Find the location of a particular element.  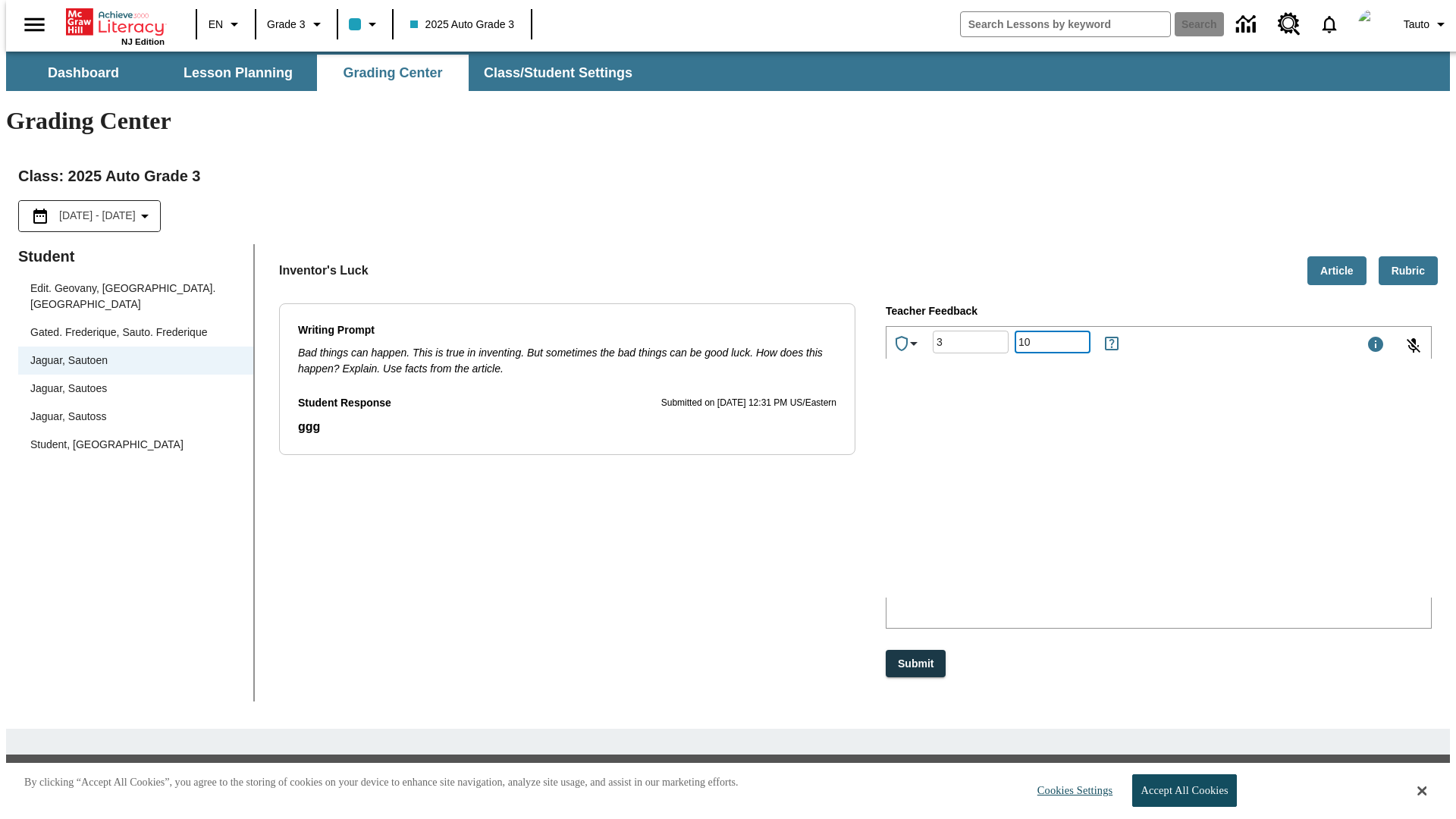

button: Click to activate and allow voice recognition is located at coordinates (1413, 345).